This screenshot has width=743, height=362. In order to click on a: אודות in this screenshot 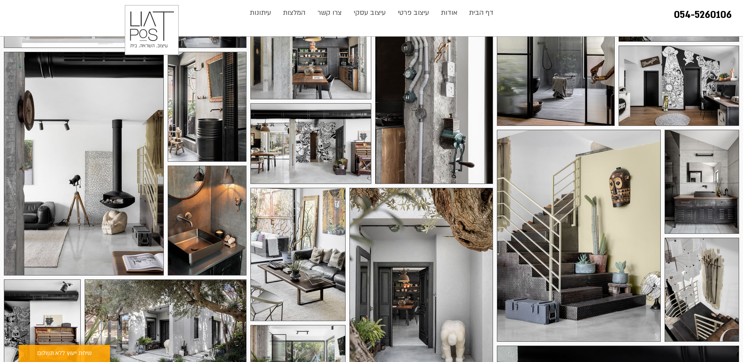, I will do `click(449, 13)`.